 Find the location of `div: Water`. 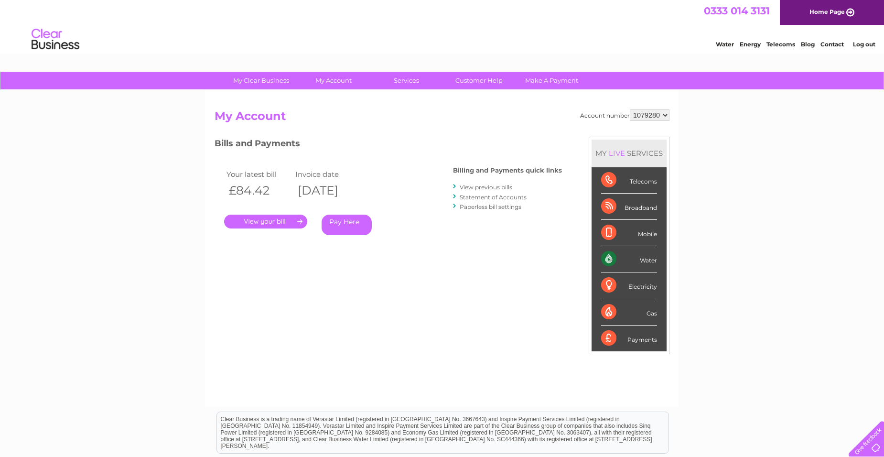

div: Water is located at coordinates (629, 259).